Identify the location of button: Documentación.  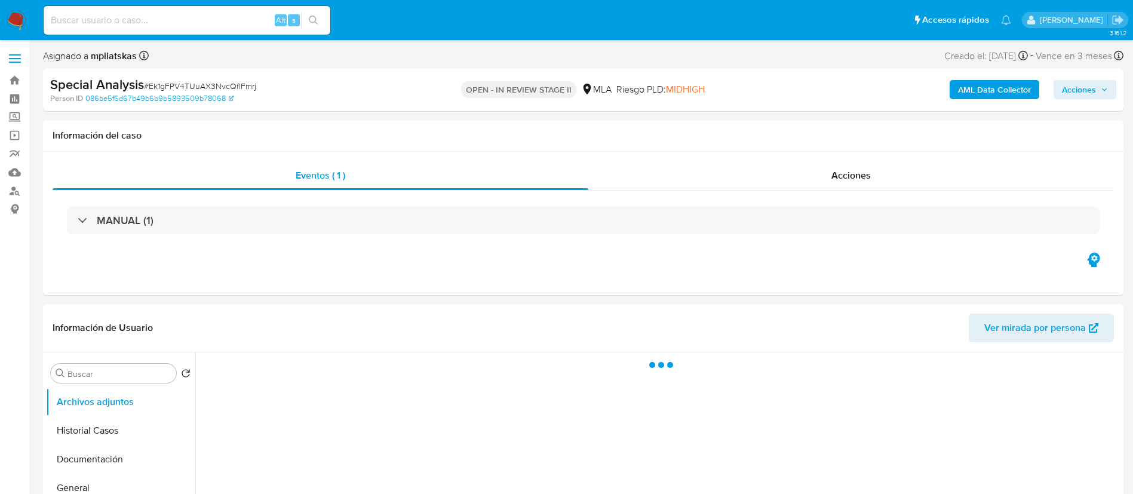
(121, 459).